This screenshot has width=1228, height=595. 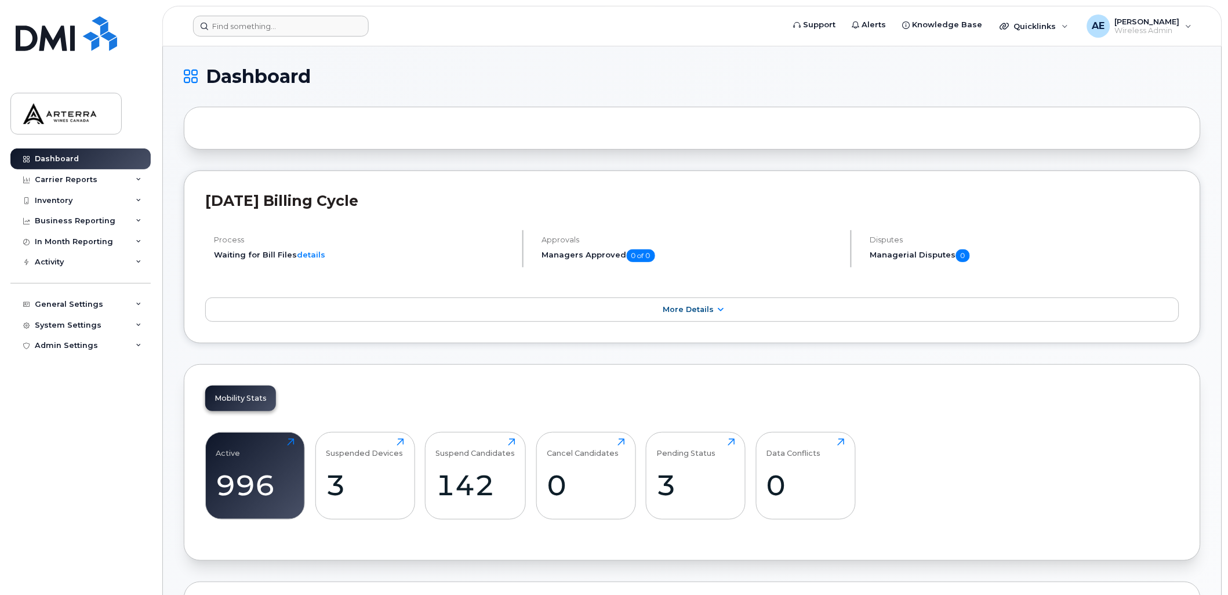 What do you see at coordinates (691, 239) in the screenshot?
I see `h4: Approvals` at bounding box center [691, 239].